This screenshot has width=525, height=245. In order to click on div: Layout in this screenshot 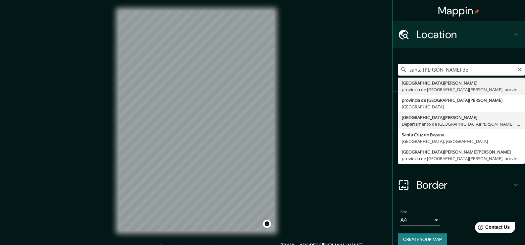, I will do `click(459, 158)`.